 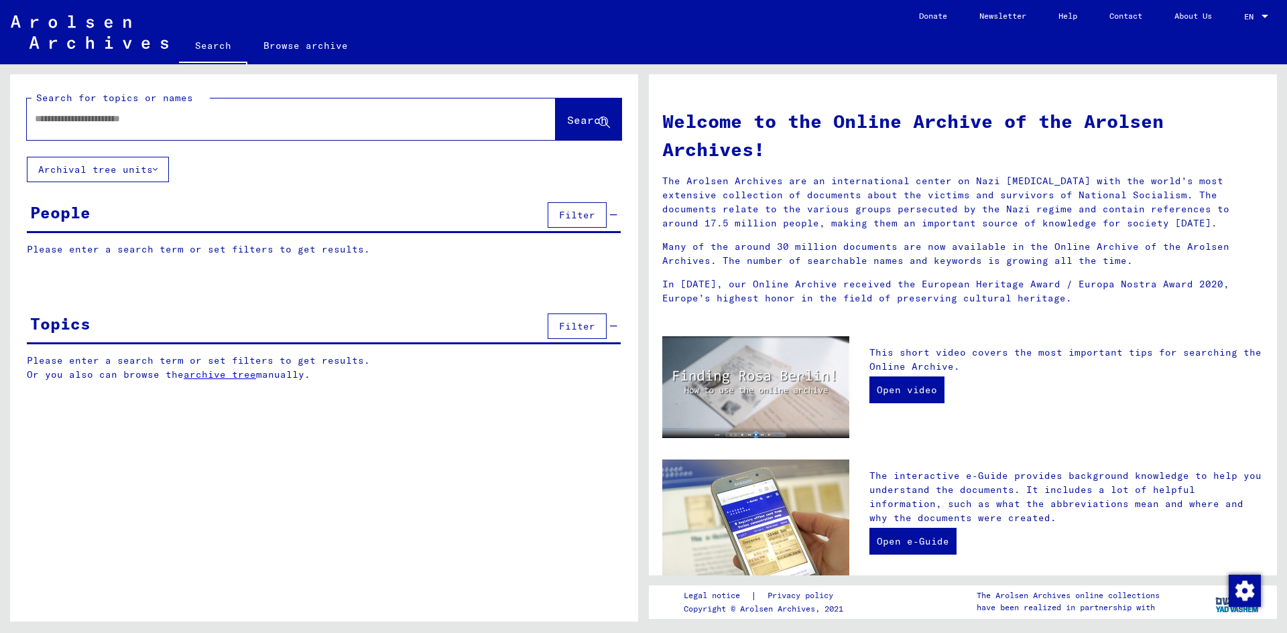 What do you see at coordinates (717, 596) in the screenshot?
I see `a: Legal notice` at bounding box center [717, 596].